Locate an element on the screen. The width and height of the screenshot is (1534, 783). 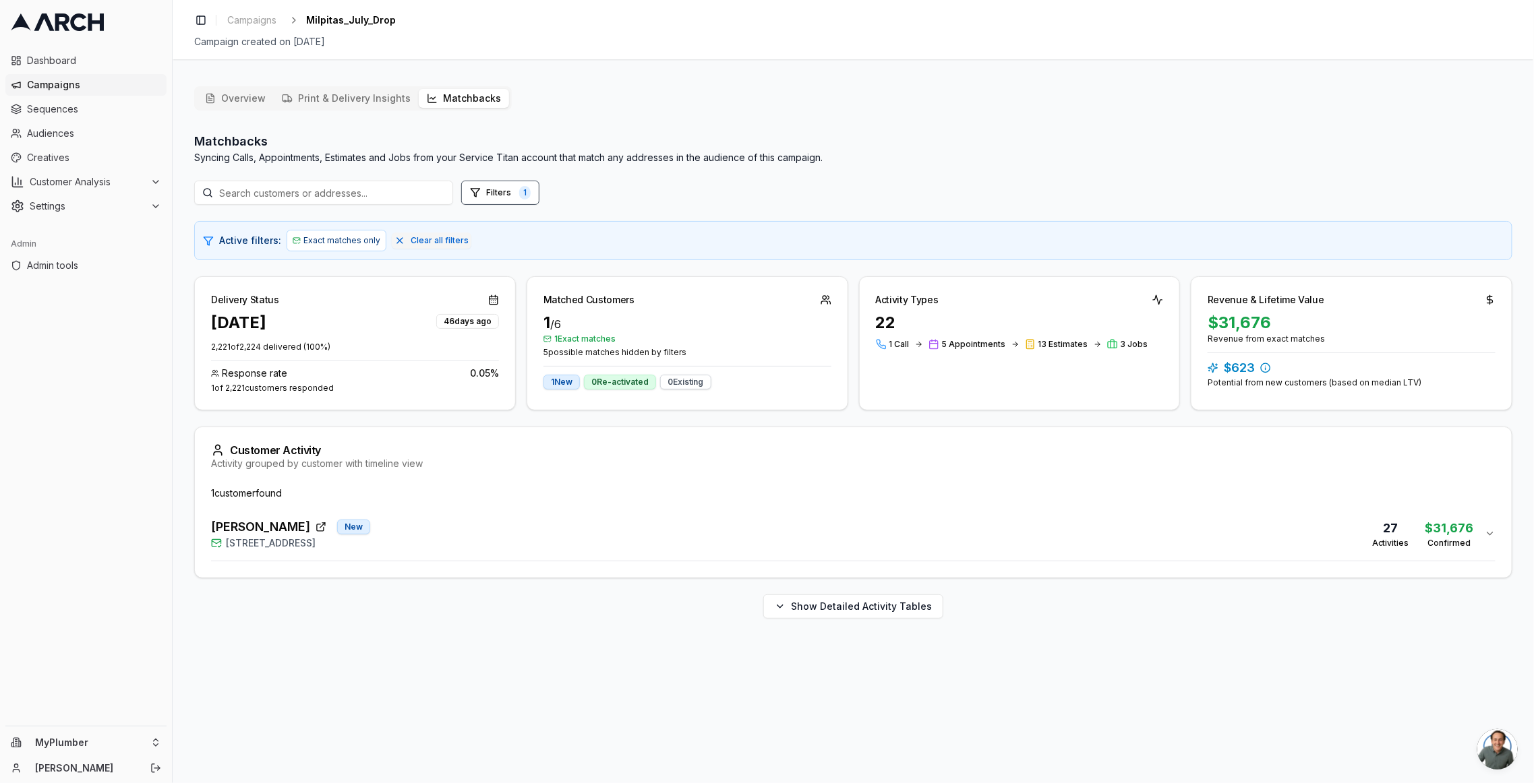
span: Exact matches only is located at coordinates (342, 241).